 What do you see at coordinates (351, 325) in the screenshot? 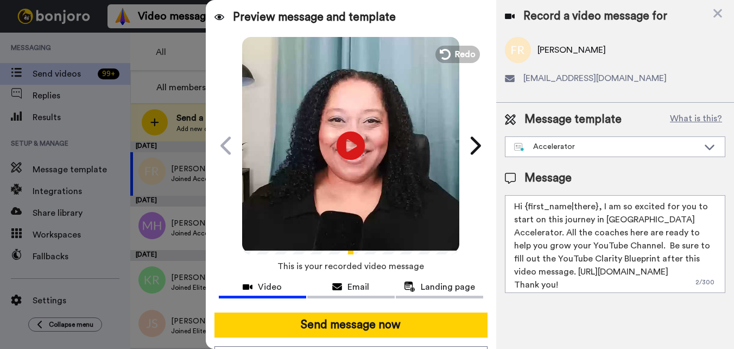
I see `button: Send message now` at bounding box center [351, 325].